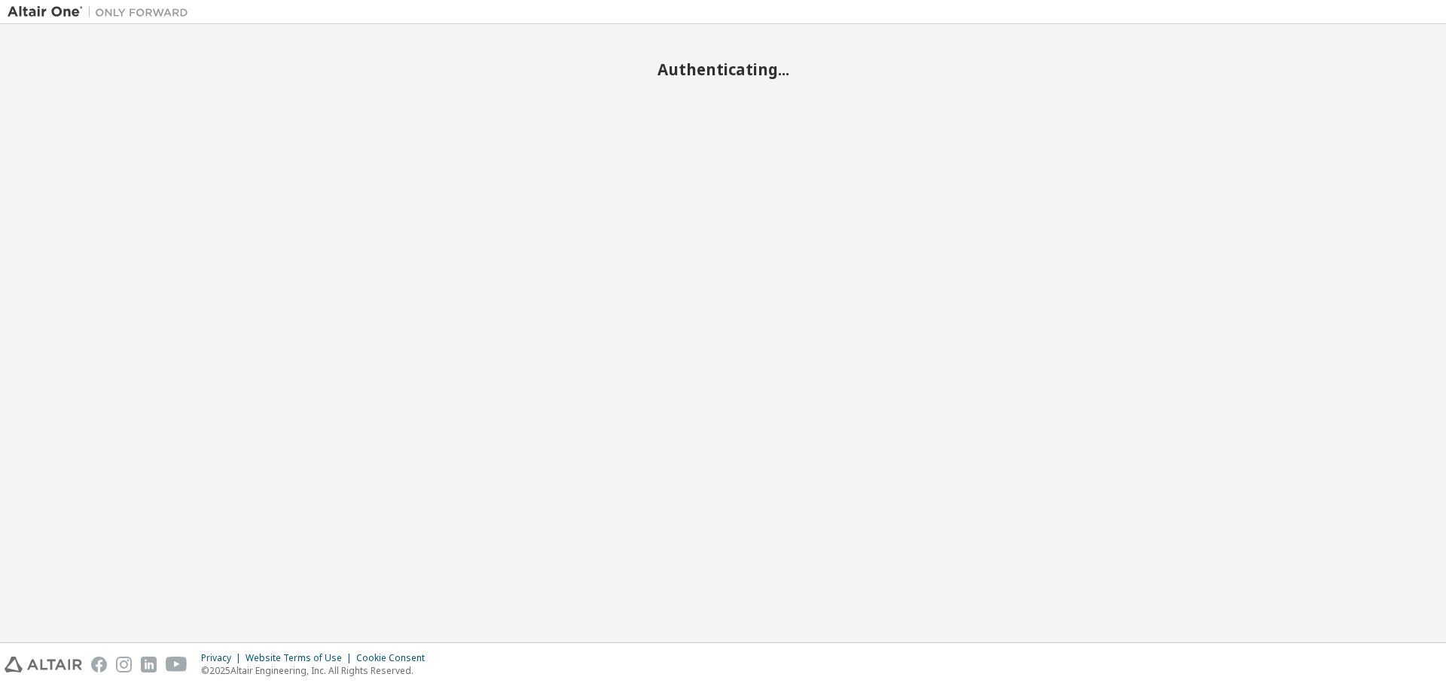  Describe the element at coordinates (99, 664) in the screenshot. I see `img: facebook.svg` at that location.